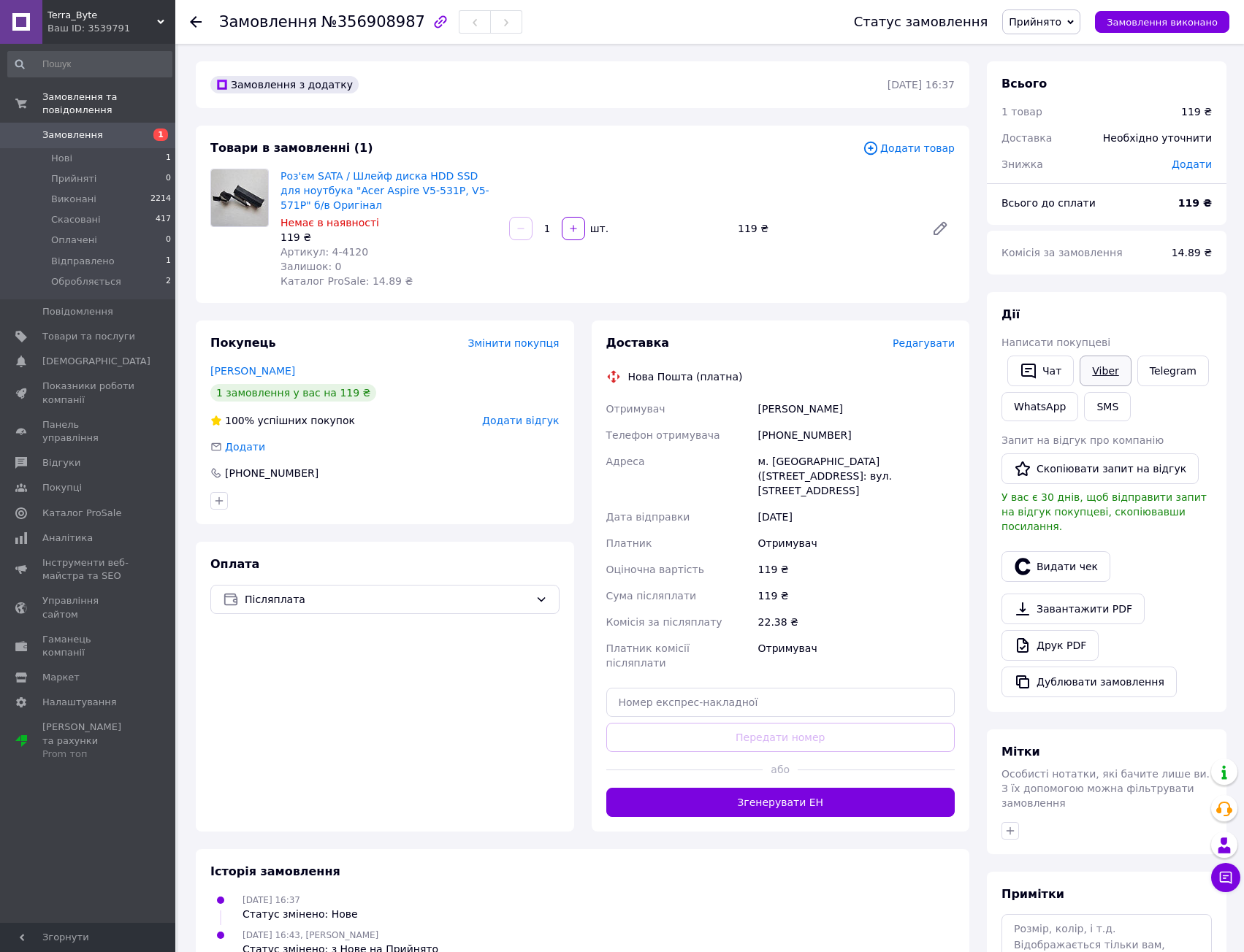 This screenshot has height=952, width=1244. Describe the element at coordinates (268, 22) in the screenshot. I see `span: Замовлення` at that location.